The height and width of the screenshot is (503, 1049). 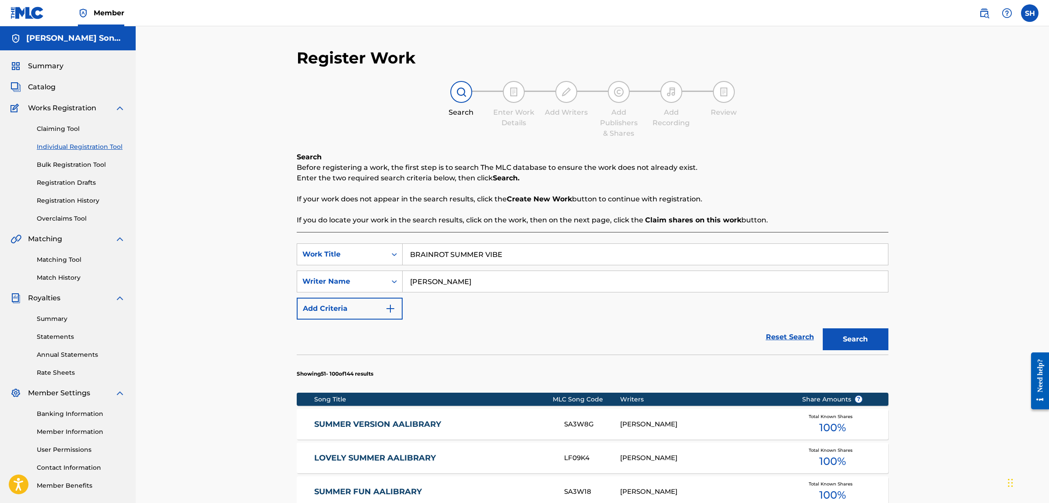 What do you see at coordinates (724, 92) in the screenshot?
I see `img: step indicator icon for Review` at bounding box center [724, 92].